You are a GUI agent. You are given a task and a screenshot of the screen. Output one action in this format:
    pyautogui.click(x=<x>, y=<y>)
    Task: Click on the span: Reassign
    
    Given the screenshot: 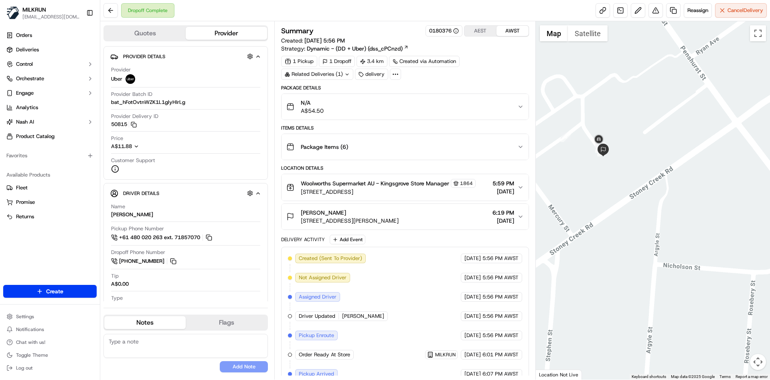 What is the action you would take?
    pyautogui.click(x=698, y=10)
    